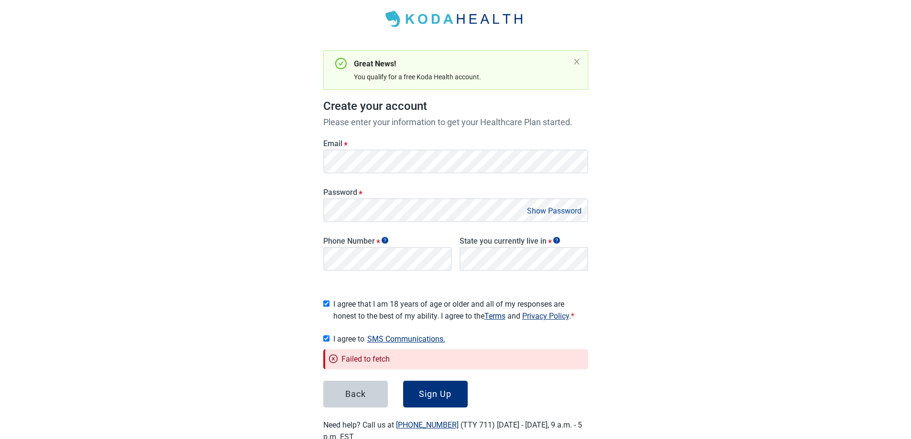  What do you see at coordinates (461, 77) in the screenshot?
I see `div: You qualify for a free Koda Health account.` at bounding box center [461, 77].